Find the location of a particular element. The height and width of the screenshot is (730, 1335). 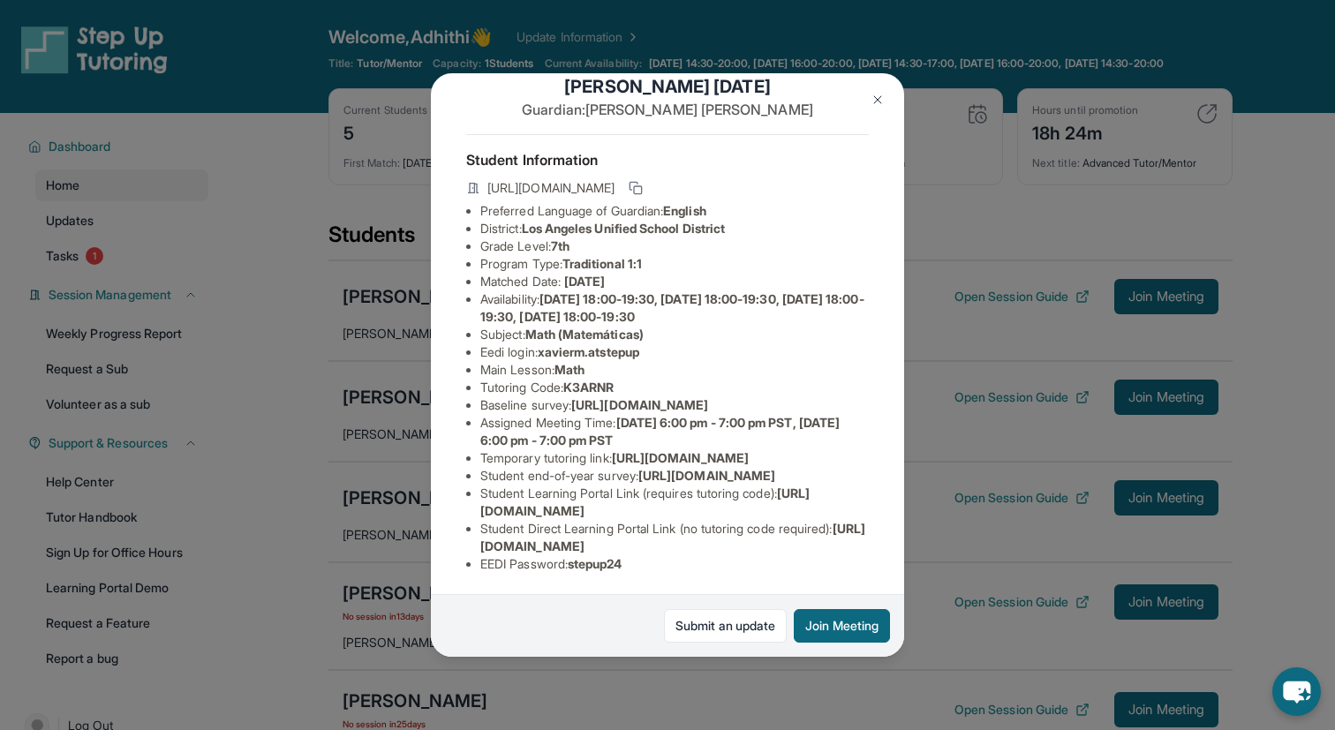

li: Tutoring Code : is located at coordinates (674, 388).